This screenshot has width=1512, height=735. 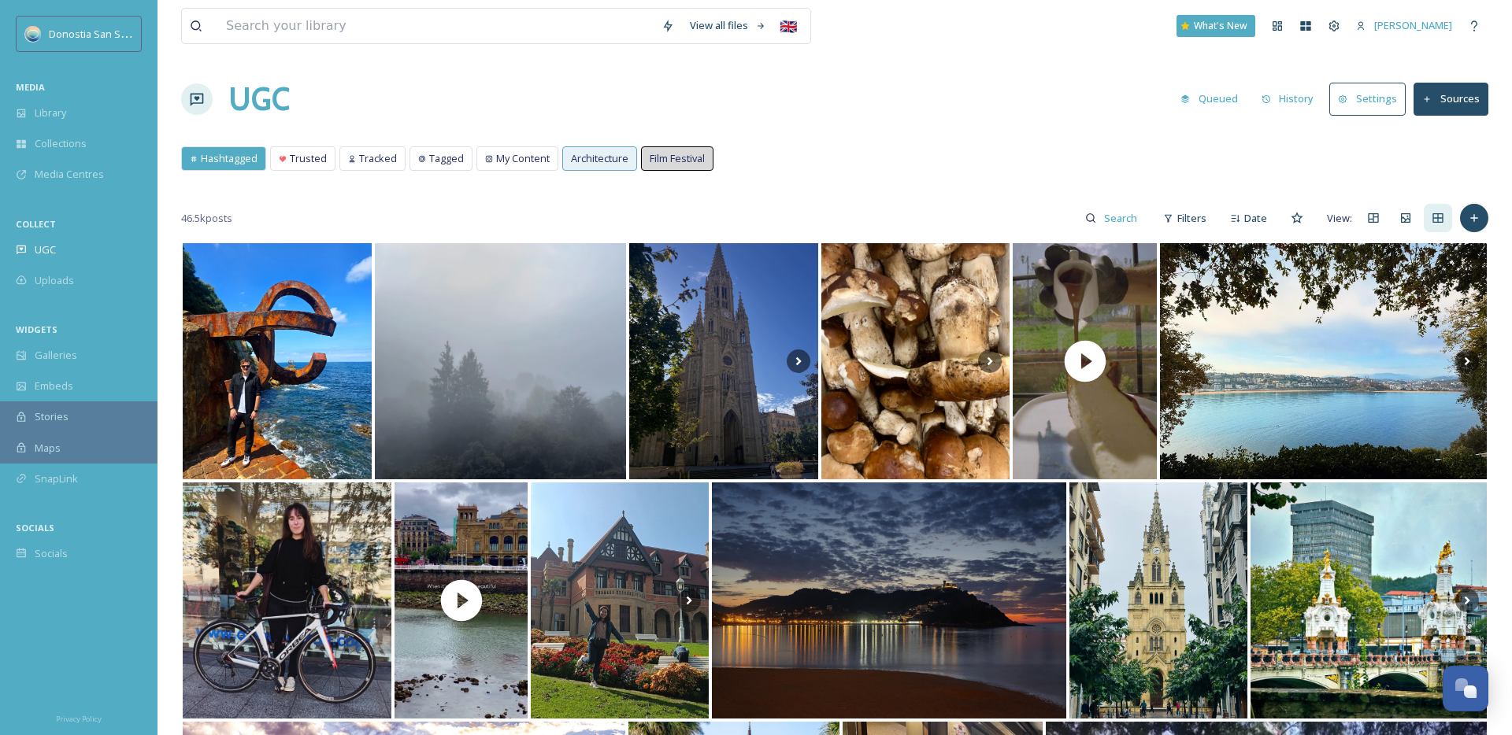 I want to click on span: Stories, so click(x=51, y=416).